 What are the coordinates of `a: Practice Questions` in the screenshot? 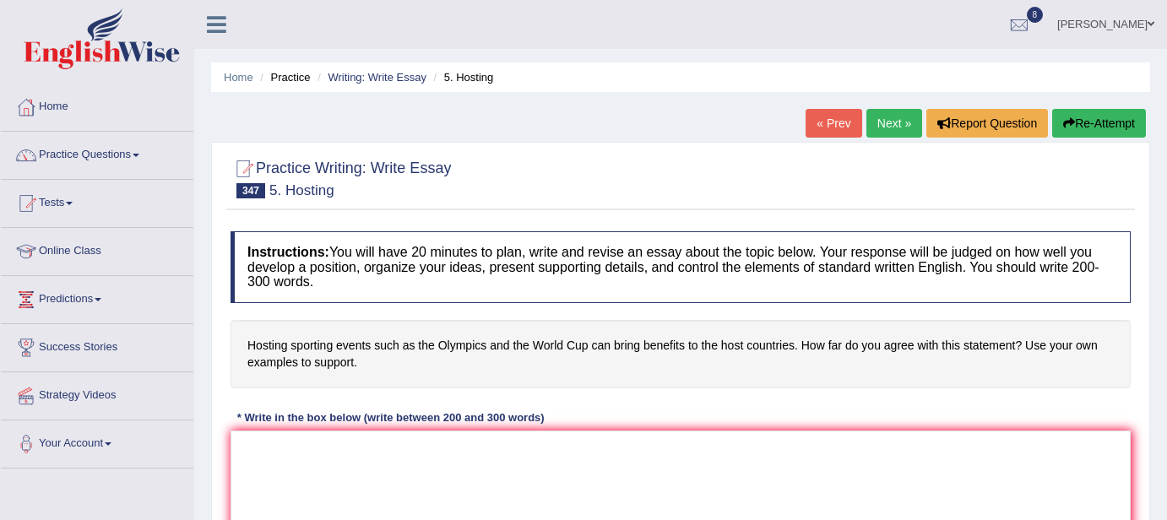 It's located at (97, 153).